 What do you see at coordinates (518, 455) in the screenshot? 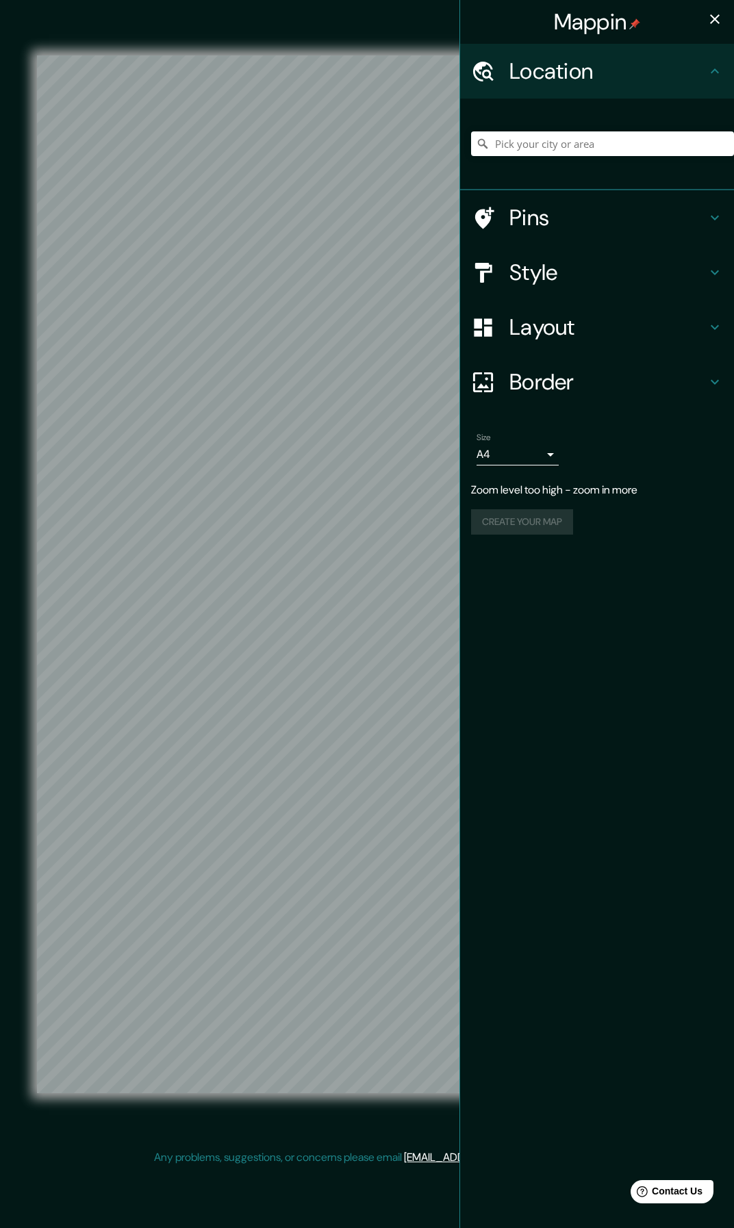
I see `div: A4` at bounding box center [518, 455].